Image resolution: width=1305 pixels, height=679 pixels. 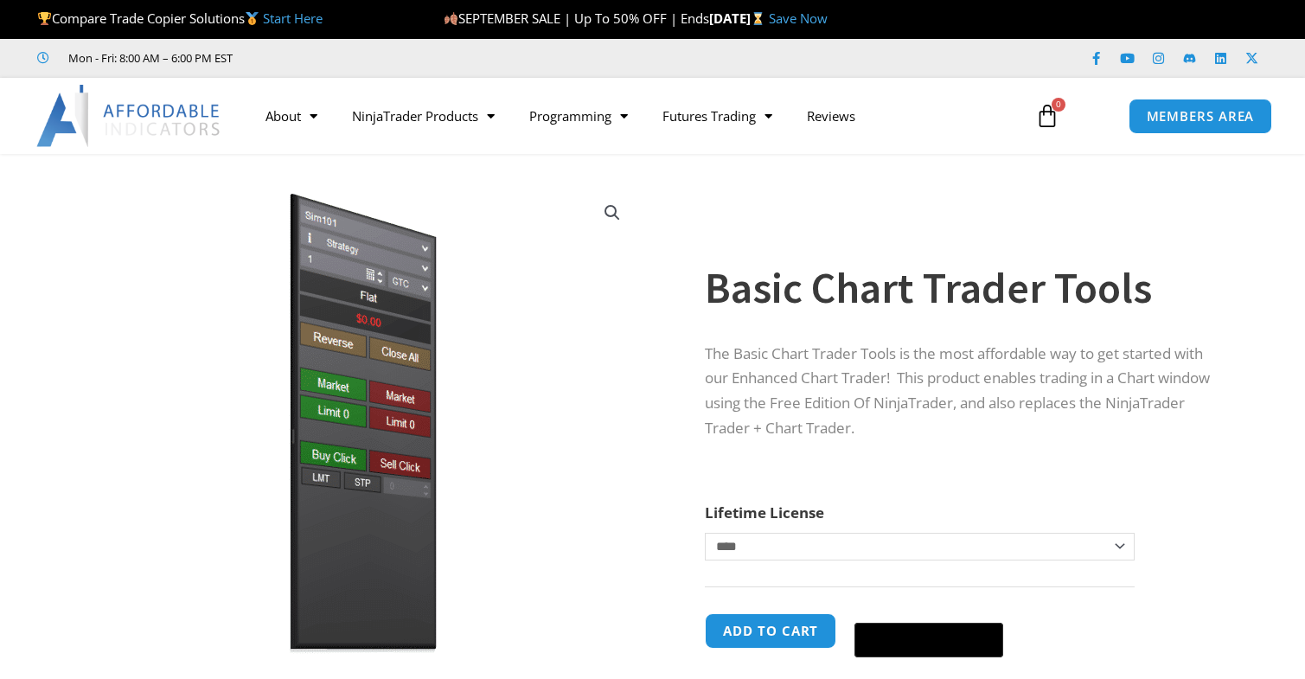 I want to click on label: Lifetime License, so click(x=764, y=512).